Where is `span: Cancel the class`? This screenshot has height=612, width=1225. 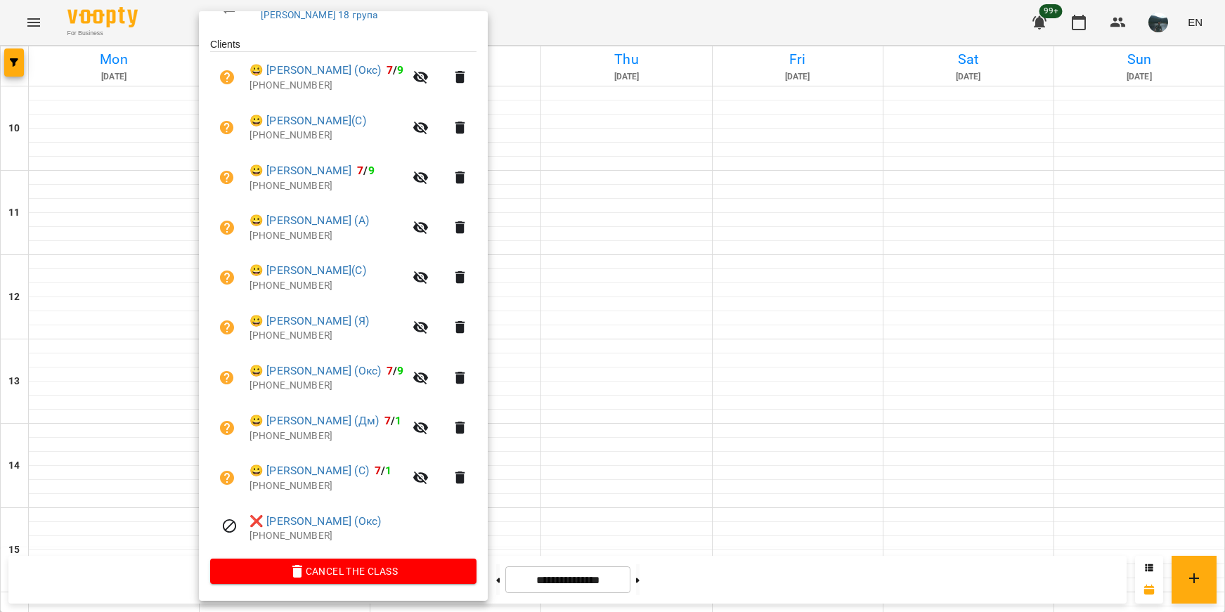
span: Cancel the class is located at coordinates (343, 572).